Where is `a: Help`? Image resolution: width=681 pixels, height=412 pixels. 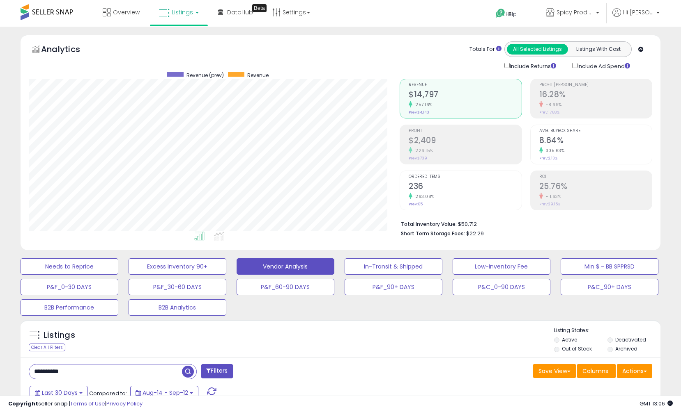 a: Help is located at coordinates (511, 14).